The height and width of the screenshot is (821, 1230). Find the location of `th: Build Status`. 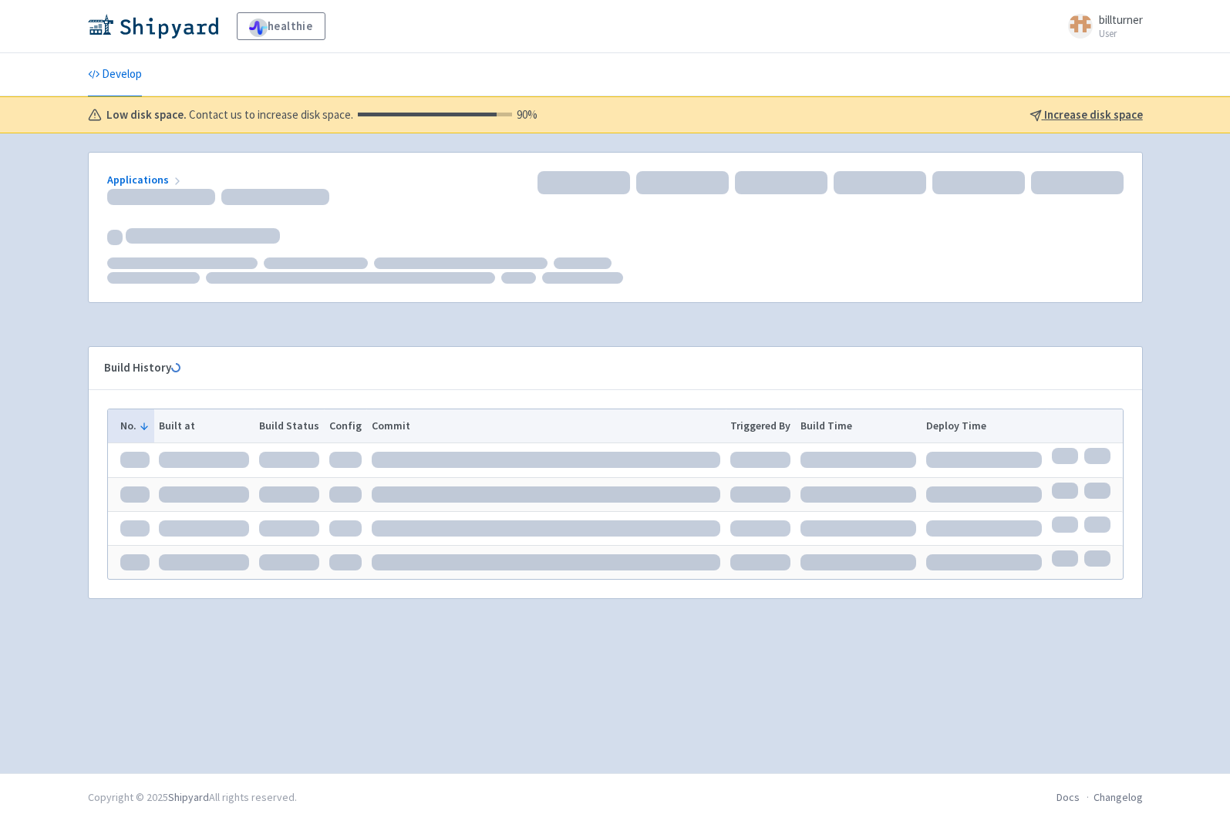

th: Build Status is located at coordinates (289, 427).